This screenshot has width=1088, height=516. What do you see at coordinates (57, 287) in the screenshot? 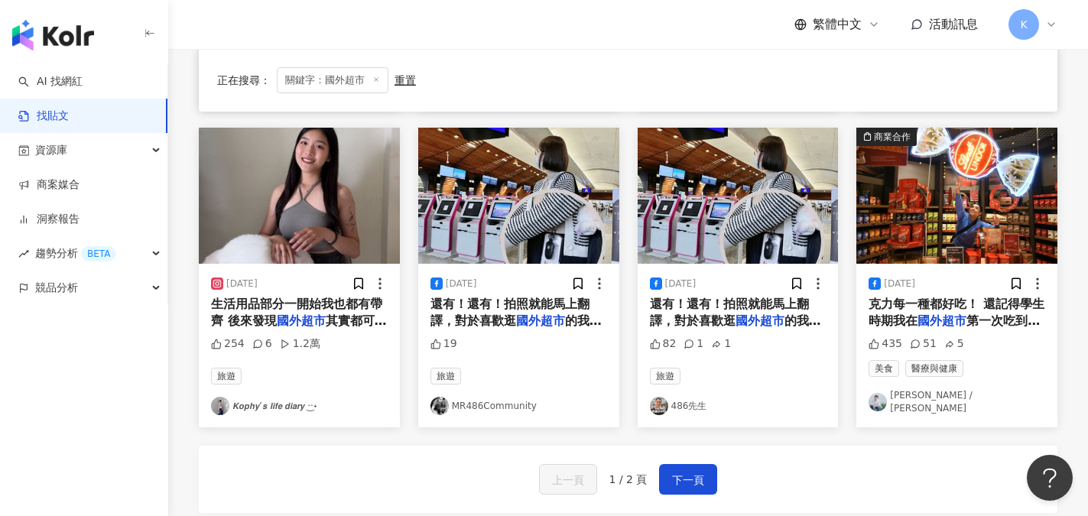
I see `span: 競品分析` at bounding box center [57, 287].